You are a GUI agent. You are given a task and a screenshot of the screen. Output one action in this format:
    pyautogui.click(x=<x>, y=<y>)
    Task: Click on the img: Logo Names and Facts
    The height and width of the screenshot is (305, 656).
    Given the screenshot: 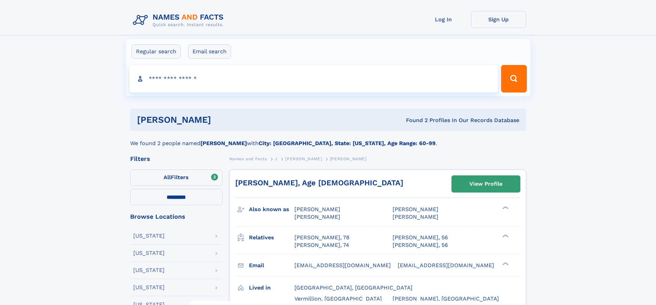 What is the action you would take?
    pyautogui.click(x=180, y=20)
    